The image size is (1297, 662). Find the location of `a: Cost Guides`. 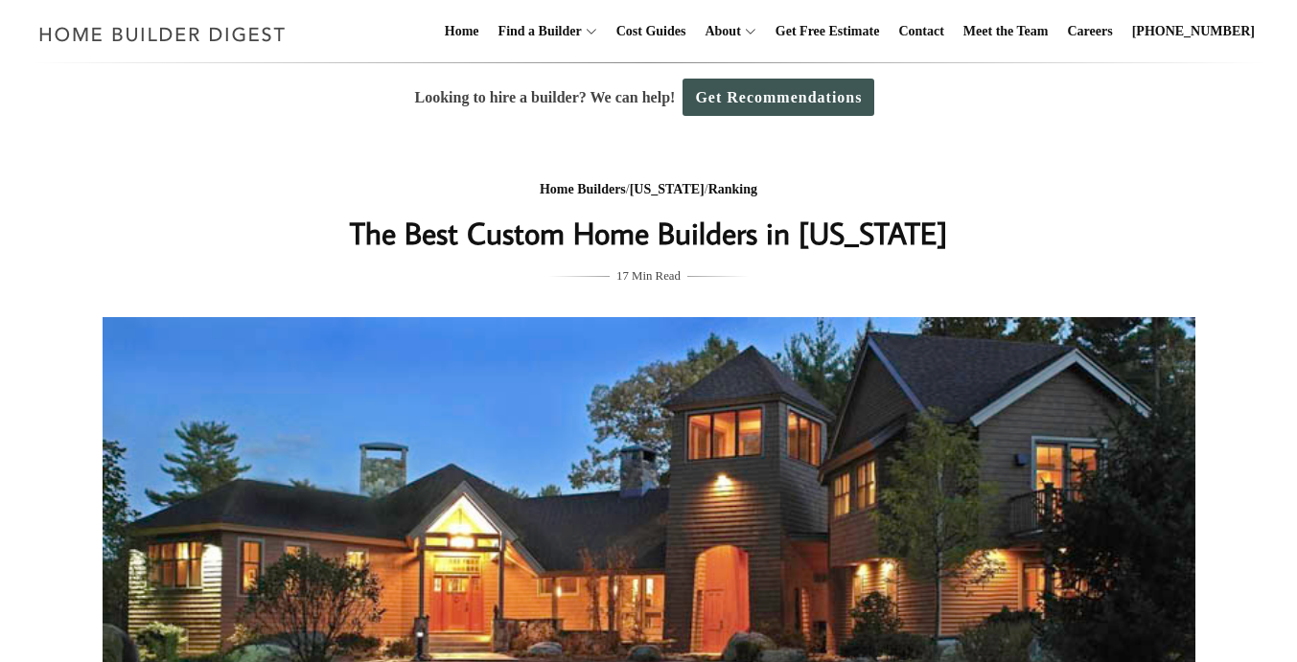

a: Cost Guides is located at coordinates (651, 32).